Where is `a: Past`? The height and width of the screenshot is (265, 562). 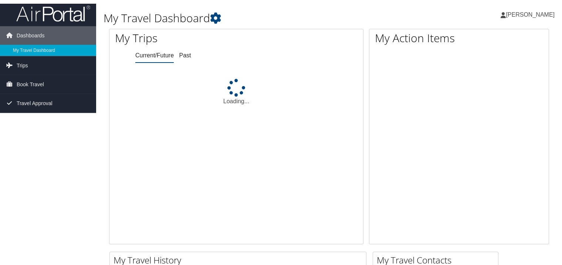 a: Past is located at coordinates (185, 55).